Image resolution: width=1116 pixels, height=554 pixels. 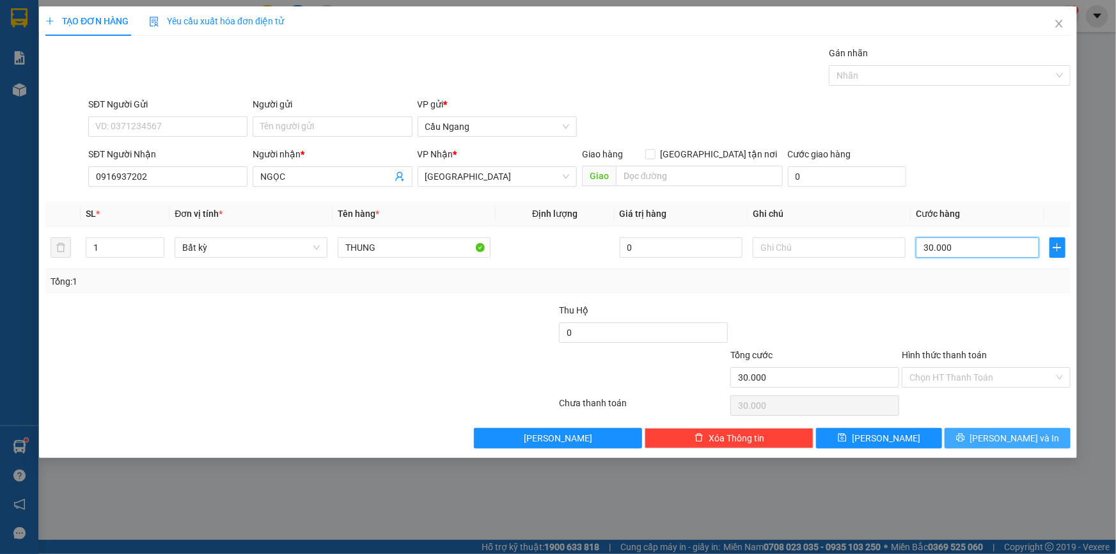 What do you see at coordinates (20, 19) in the screenshot?
I see `span: Gửi:` at bounding box center [20, 19].